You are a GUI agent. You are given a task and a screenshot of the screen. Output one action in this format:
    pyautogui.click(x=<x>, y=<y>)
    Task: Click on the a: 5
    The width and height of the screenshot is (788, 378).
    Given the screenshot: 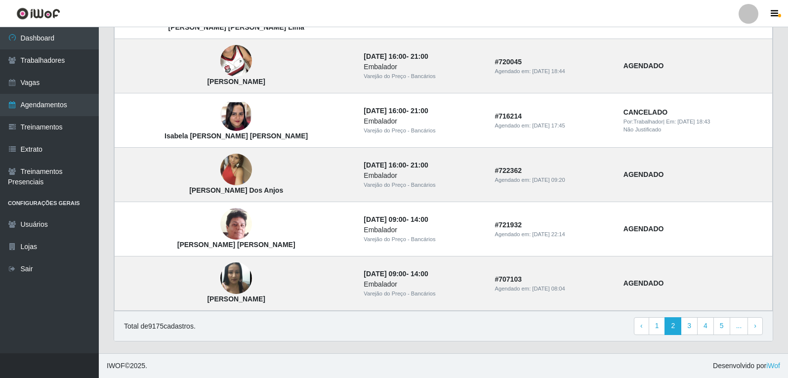 What is the action you would take?
    pyautogui.click(x=722, y=326)
    